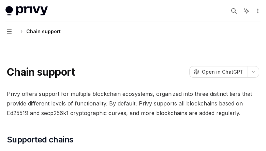 Image resolution: width=266 pixels, height=151 pixels. Describe the element at coordinates (133, 103) in the screenshot. I see `span: Privy offers support for multiple blockchain ecosystems, organized into three distinct tiers that...` at that location.